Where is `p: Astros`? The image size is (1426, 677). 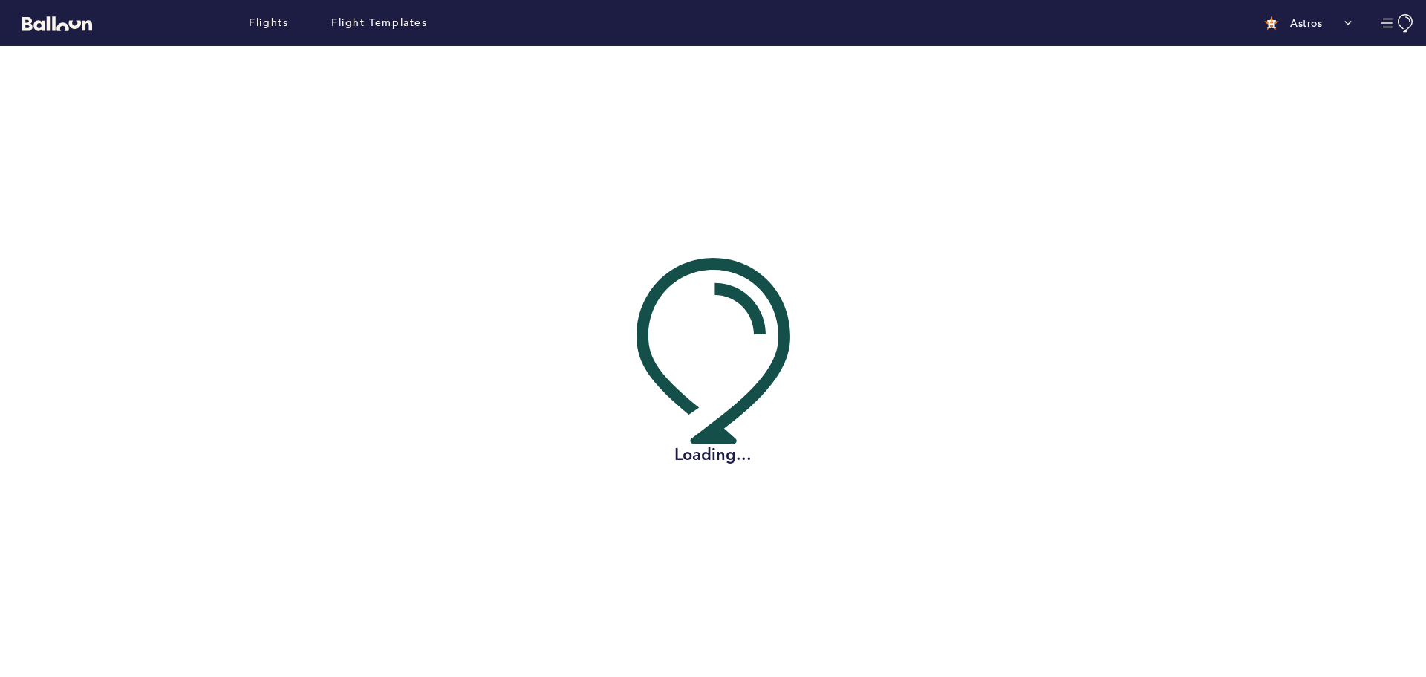
p: Astros is located at coordinates (1306, 23).